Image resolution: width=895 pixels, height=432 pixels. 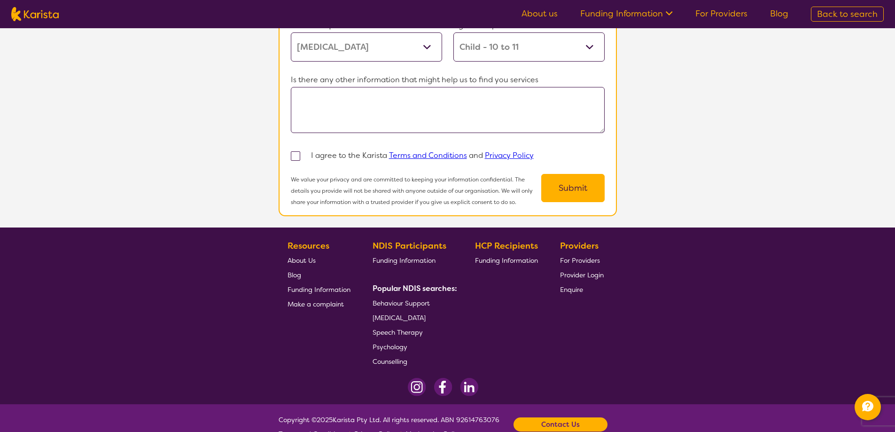 I want to click on a: Privacy Policy, so click(x=510, y=155).